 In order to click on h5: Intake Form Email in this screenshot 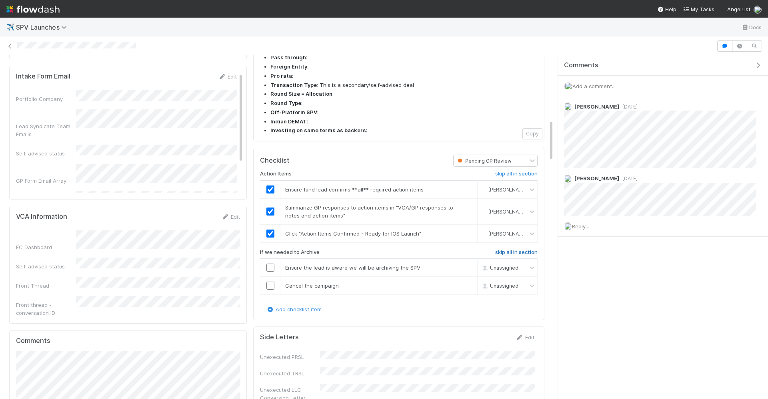, I will do `click(43, 76)`.